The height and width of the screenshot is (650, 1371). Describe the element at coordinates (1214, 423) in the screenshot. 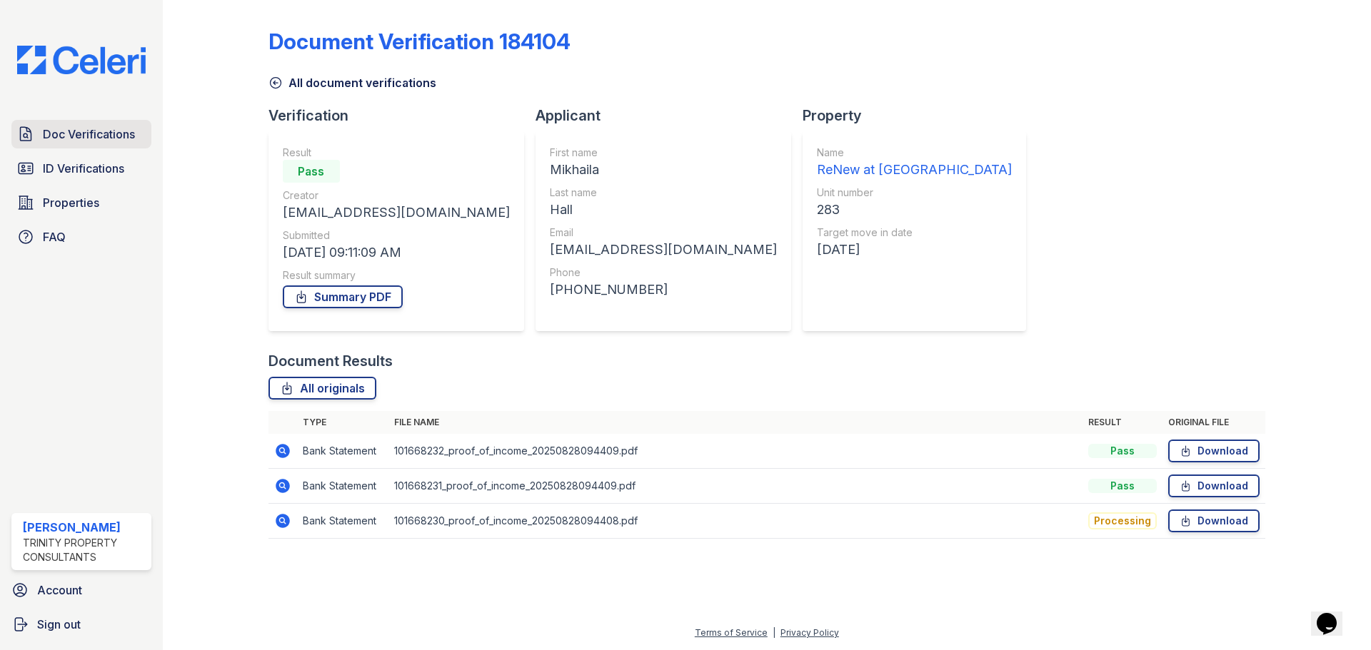

I see `th: Original file` at that location.